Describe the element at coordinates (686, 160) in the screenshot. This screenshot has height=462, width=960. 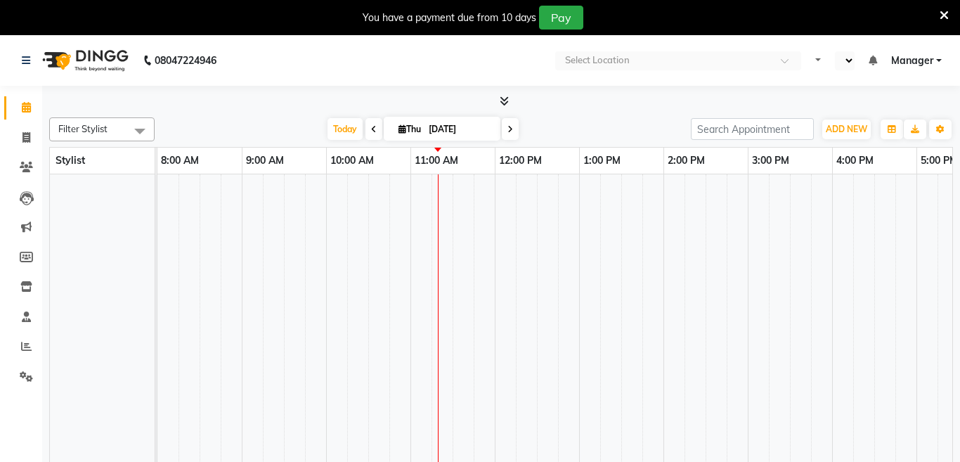
I see `a: 2:00 PM` at that location.